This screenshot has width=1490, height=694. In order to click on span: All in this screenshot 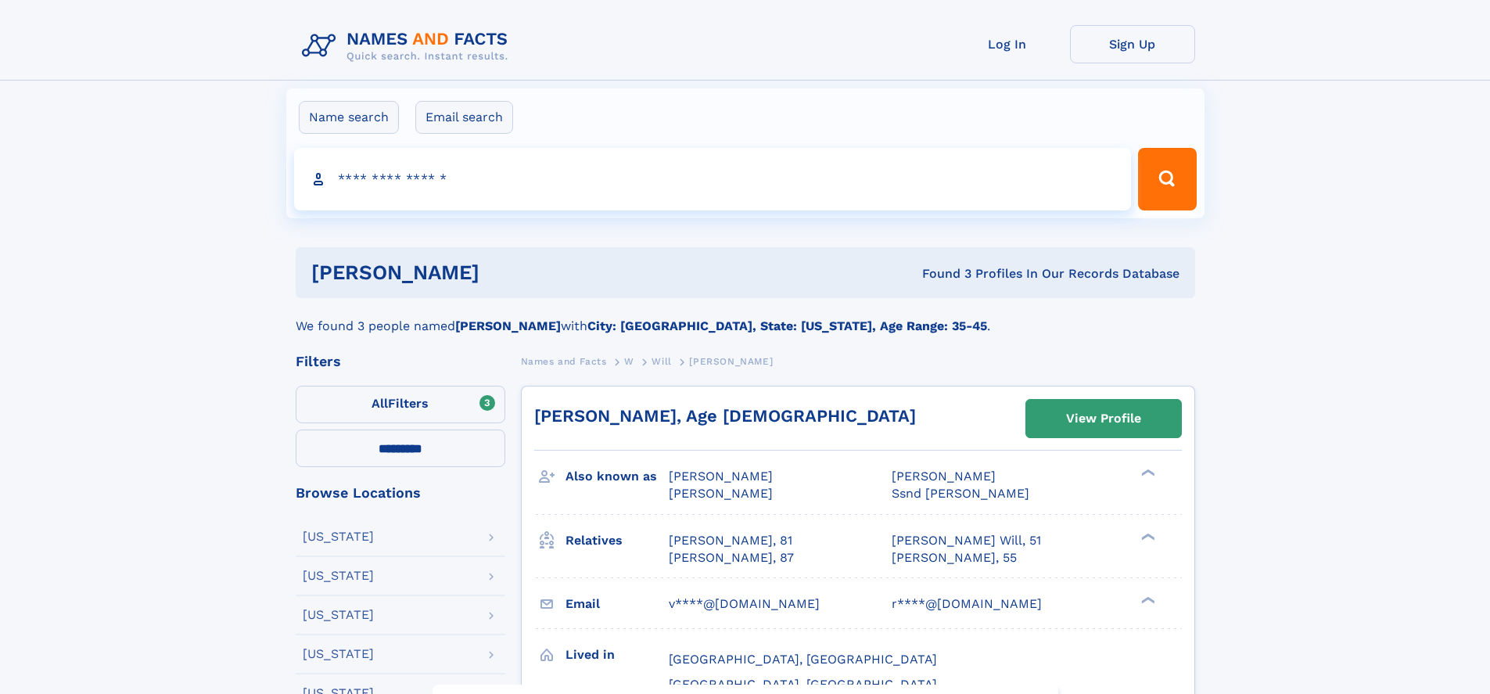, I will do `click(379, 403)`.